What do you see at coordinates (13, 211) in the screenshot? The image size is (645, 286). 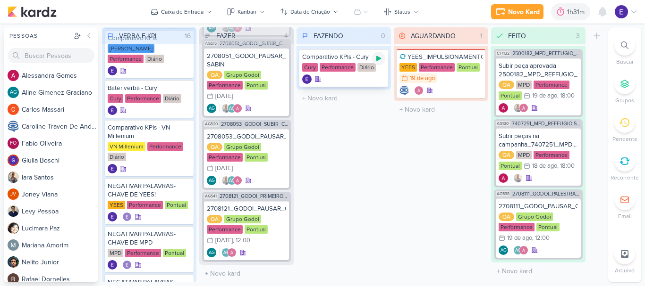 I see `img: Levy Pessoa` at bounding box center [13, 211].